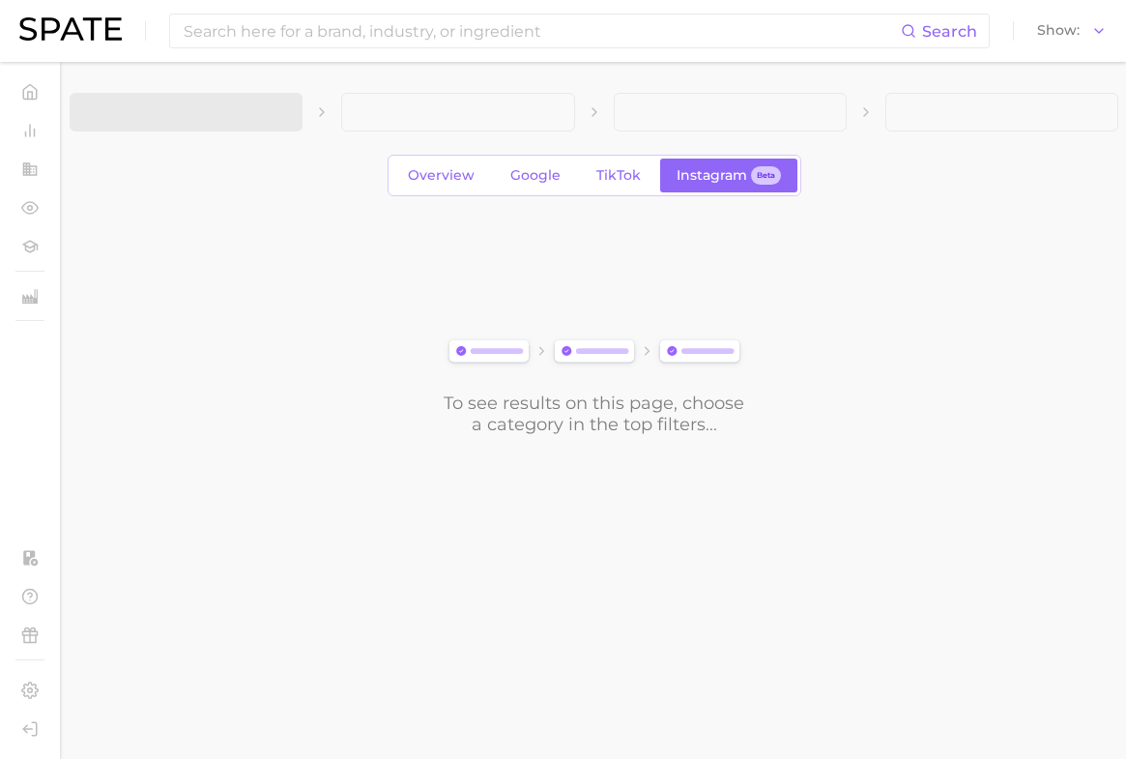 This screenshot has width=1126, height=759. Describe the element at coordinates (535, 175) in the screenshot. I see `a: Google` at that location.